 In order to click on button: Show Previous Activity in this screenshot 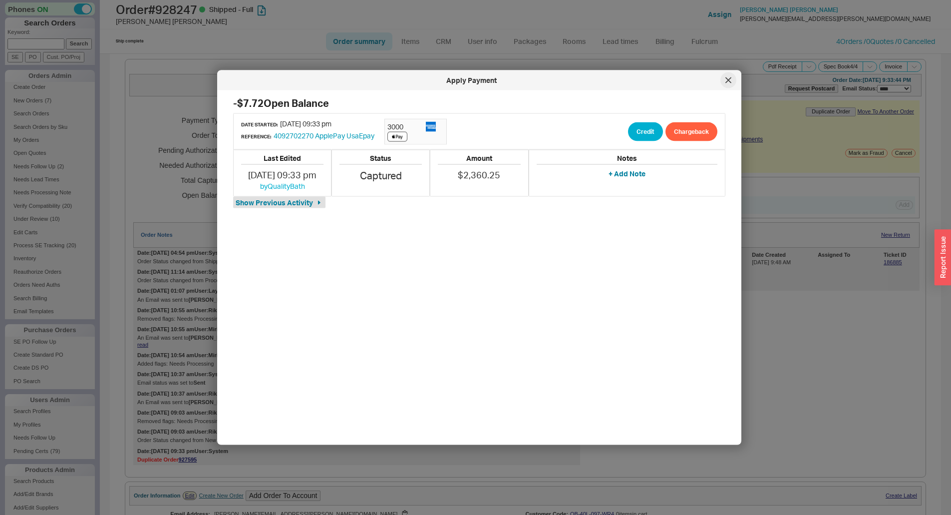, I will do `click(279, 202)`.